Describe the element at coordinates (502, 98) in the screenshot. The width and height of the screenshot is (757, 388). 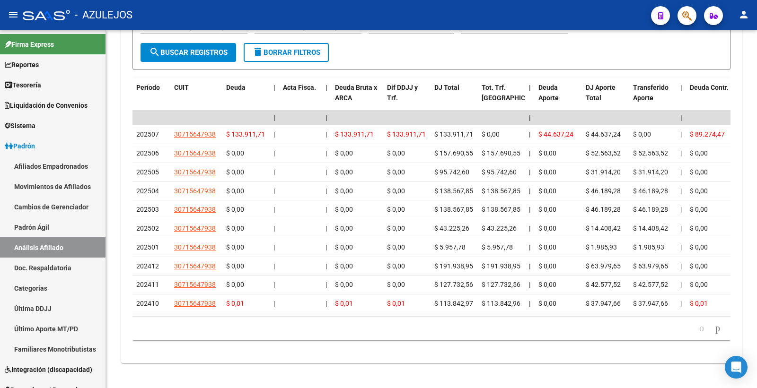
I see `datatable-header-cell: Tot. Trf. Bruto` at that location.